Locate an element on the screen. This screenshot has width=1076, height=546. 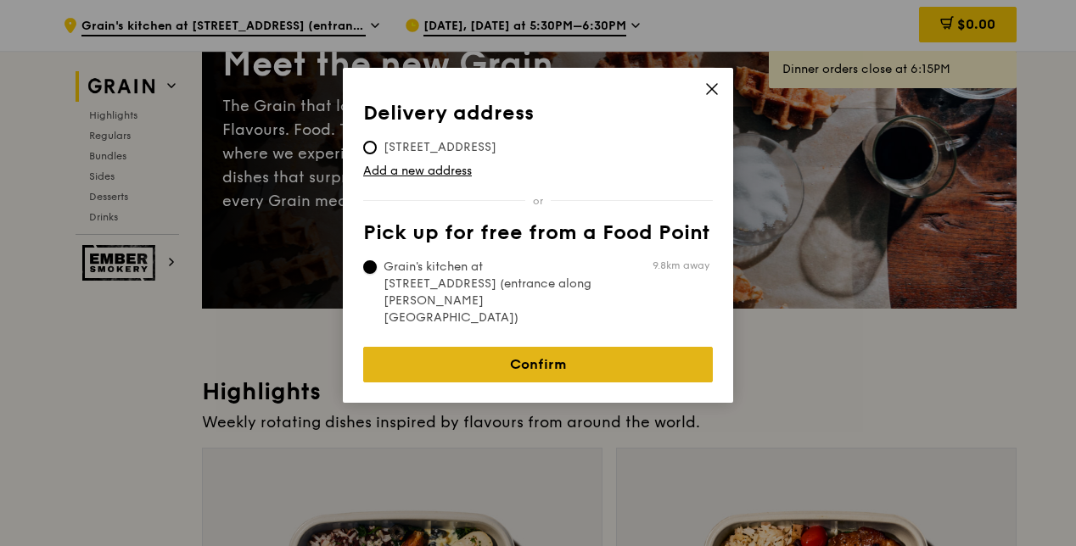
th: Pick up for free from a Food Point is located at coordinates (538, 237).